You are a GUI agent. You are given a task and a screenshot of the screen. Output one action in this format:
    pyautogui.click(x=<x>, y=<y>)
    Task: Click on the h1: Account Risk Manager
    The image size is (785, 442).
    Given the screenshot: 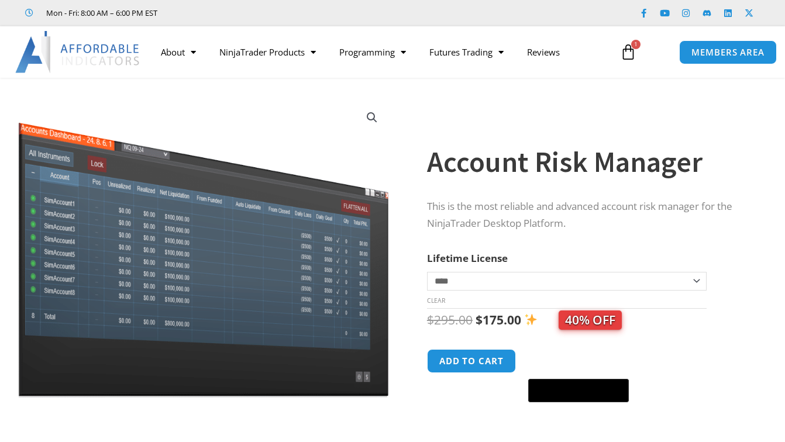 What is the action you would take?
    pyautogui.click(x=591, y=162)
    